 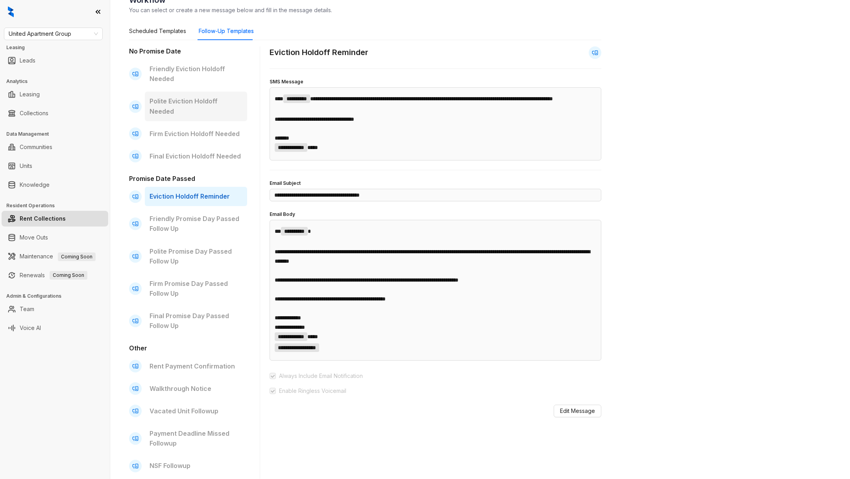 I want to click on a: Units, so click(x=26, y=166).